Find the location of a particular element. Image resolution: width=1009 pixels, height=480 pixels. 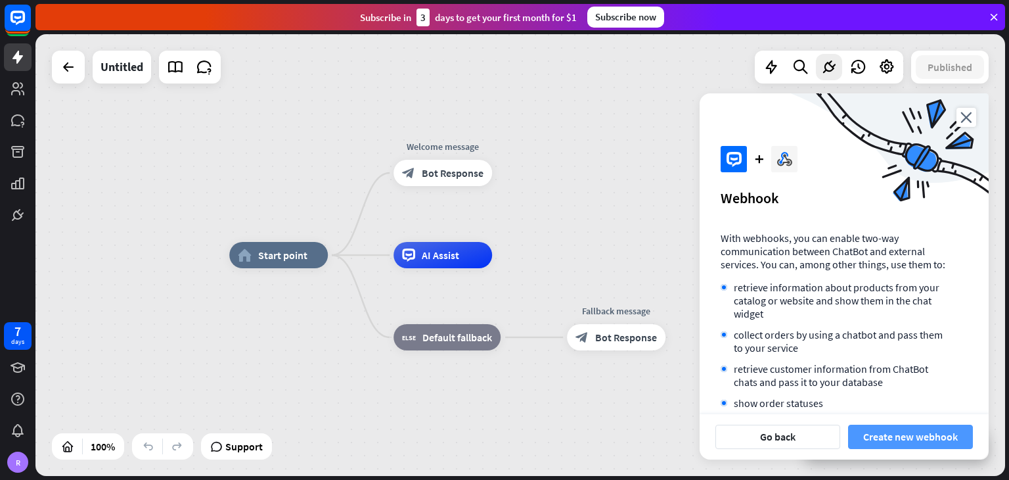

button: Open LiveChat chat widget is located at coordinates (30, 25).